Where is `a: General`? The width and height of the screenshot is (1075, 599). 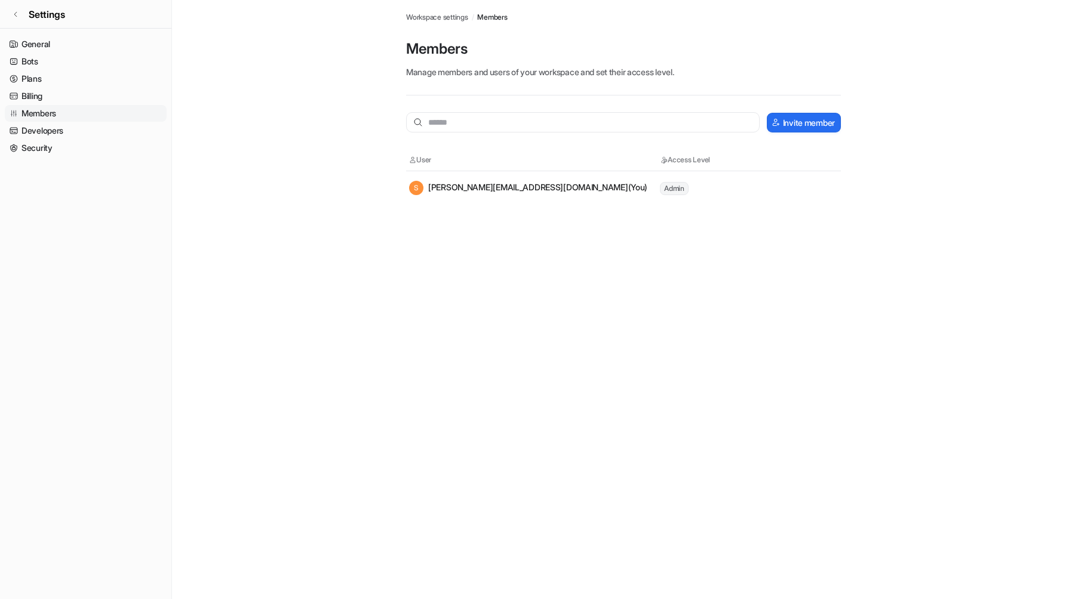
a: General is located at coordinates (85, 44).